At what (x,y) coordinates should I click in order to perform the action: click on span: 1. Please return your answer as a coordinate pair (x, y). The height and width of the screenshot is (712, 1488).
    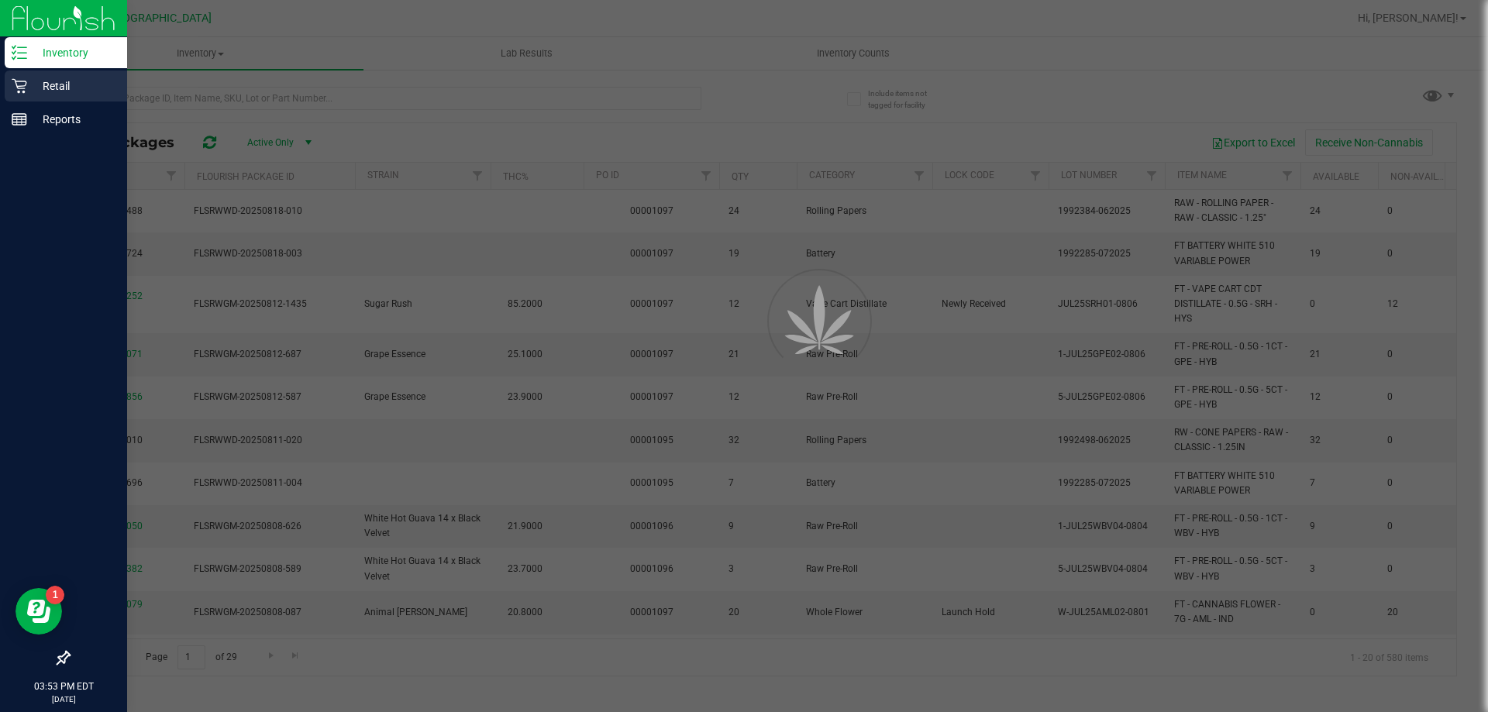
    Looking at the image, I should click on (9, 9).